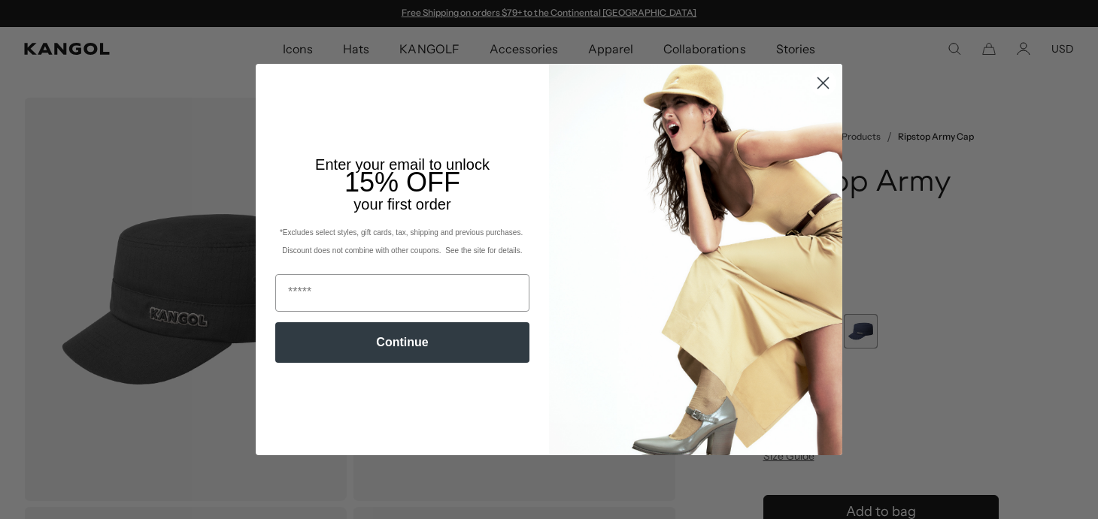 This screenshot has height=519, width=1098. I want to click on img: 93be19ad-e773-4382-80b9-c9d740c9197f.jpeg, so click(695, 259).